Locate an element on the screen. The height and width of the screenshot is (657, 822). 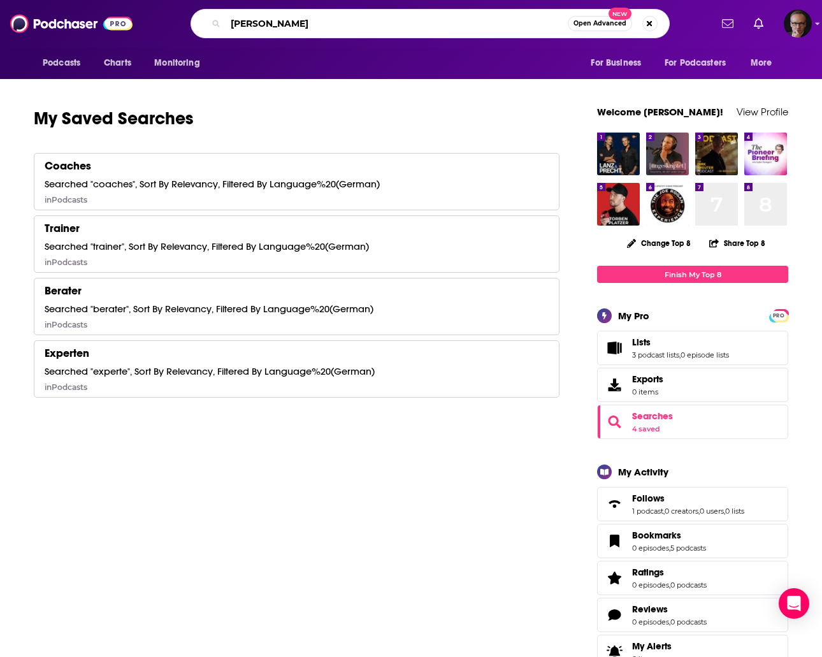
div: Searched "coaches", Sort By Relevancy, Filtered By Language%20(German) is located at coordinates (212, 184).